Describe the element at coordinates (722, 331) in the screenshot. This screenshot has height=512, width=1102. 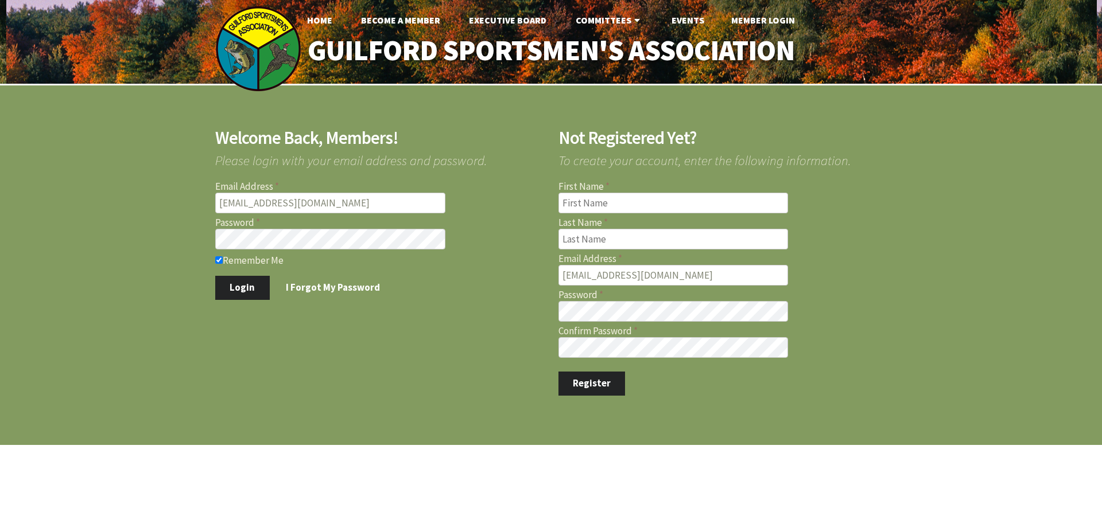
I see `label: Confirm Password` at that location.